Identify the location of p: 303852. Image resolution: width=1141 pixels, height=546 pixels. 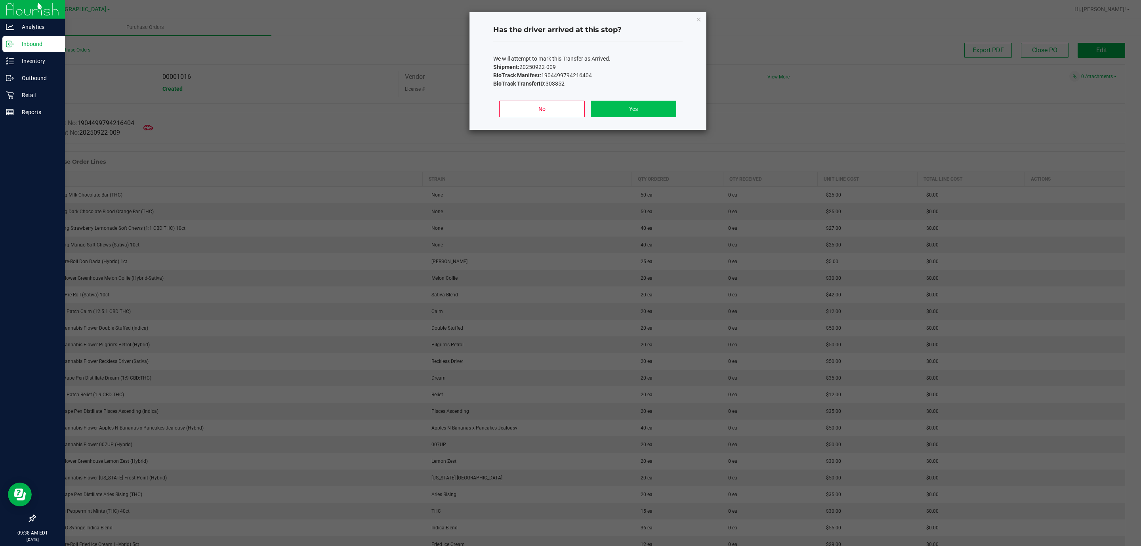
(588, 84).